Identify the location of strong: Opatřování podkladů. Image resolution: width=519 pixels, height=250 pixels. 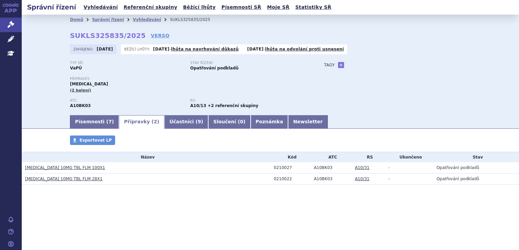
(214, 68).